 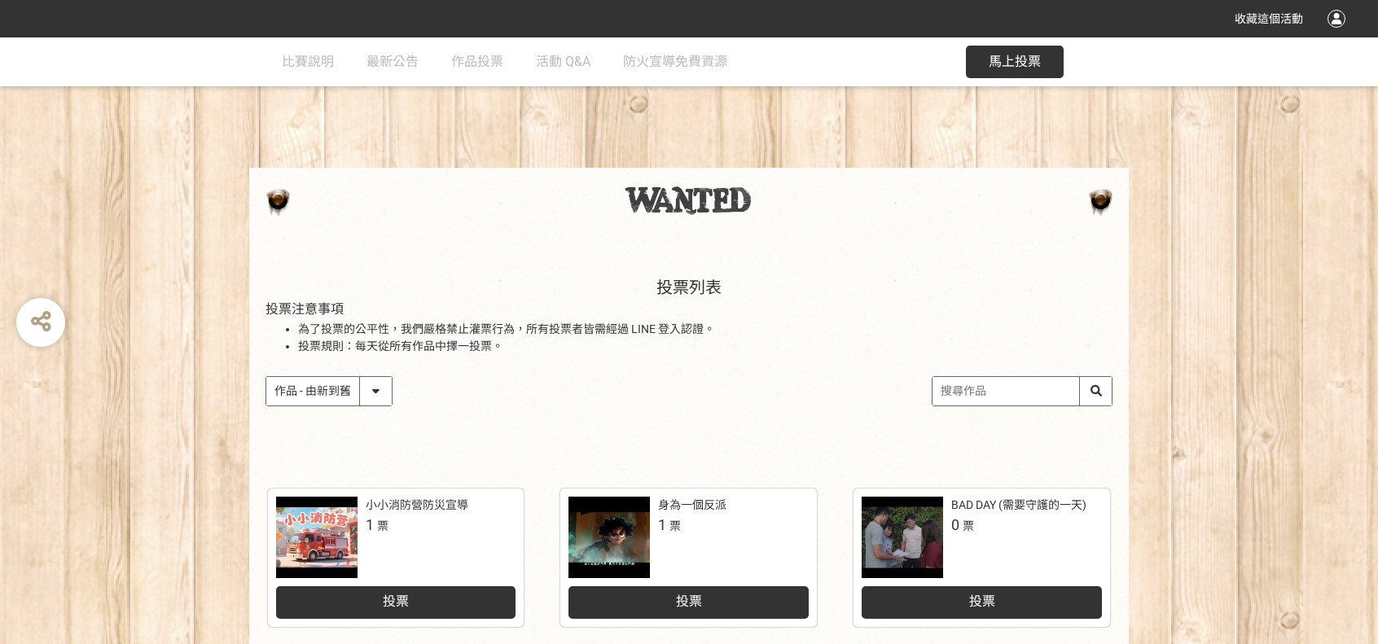 I want to click on span: 比賽說明, so click(x=308, y=61).